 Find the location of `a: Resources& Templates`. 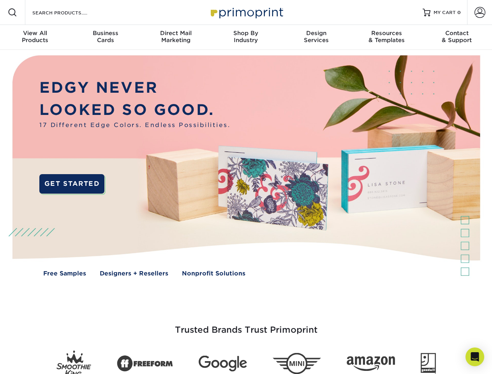

a: Resources& Templates is located at coordinates (386, 37).